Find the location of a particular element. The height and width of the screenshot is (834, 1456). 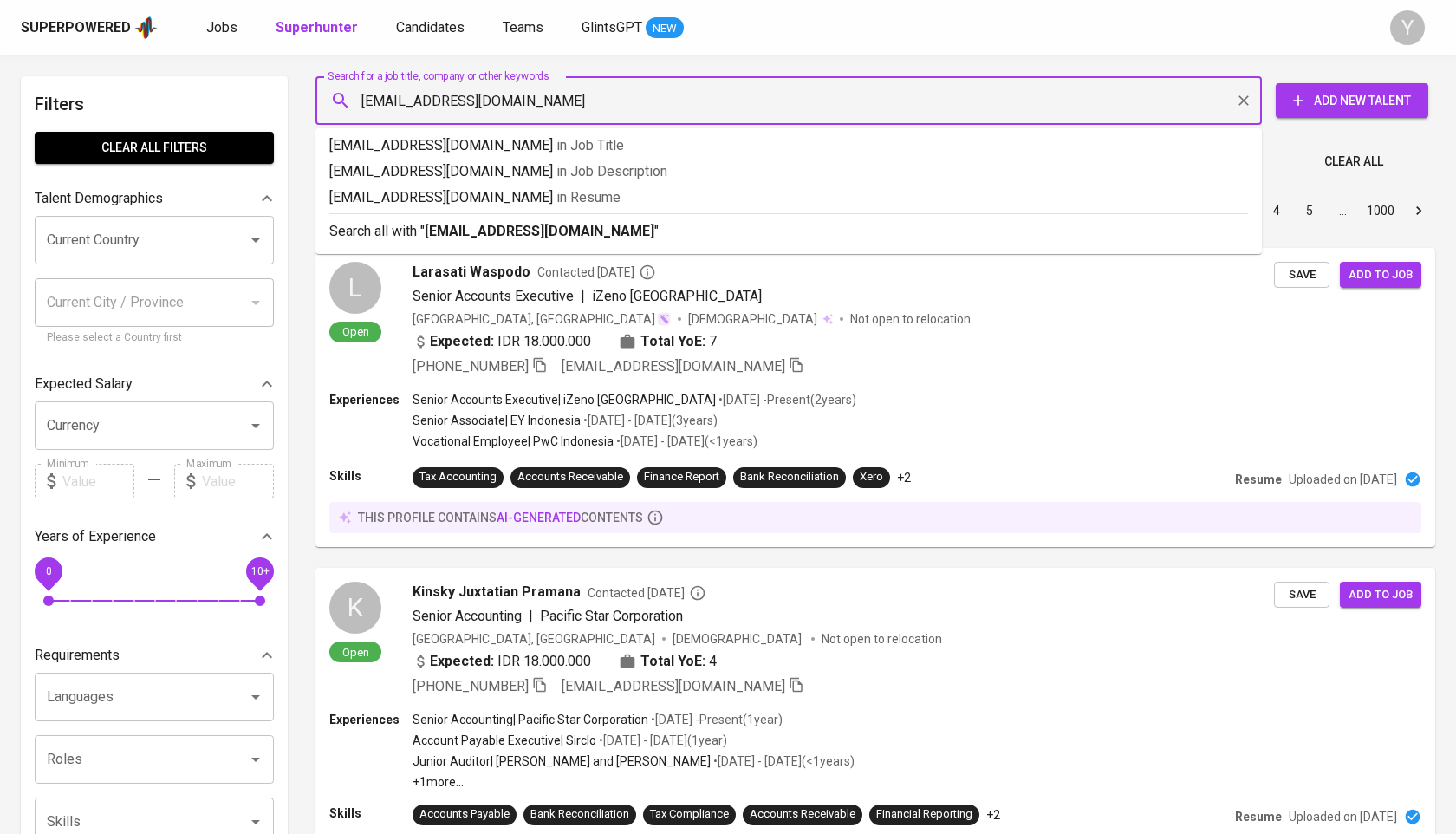

b: Total YoE: is located at coordinates (673, 342).